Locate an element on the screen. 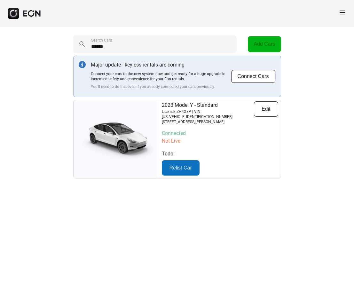 The width and height of the screenshot is (354, 291). button: Relist Car is located at coordinates (181, 168).